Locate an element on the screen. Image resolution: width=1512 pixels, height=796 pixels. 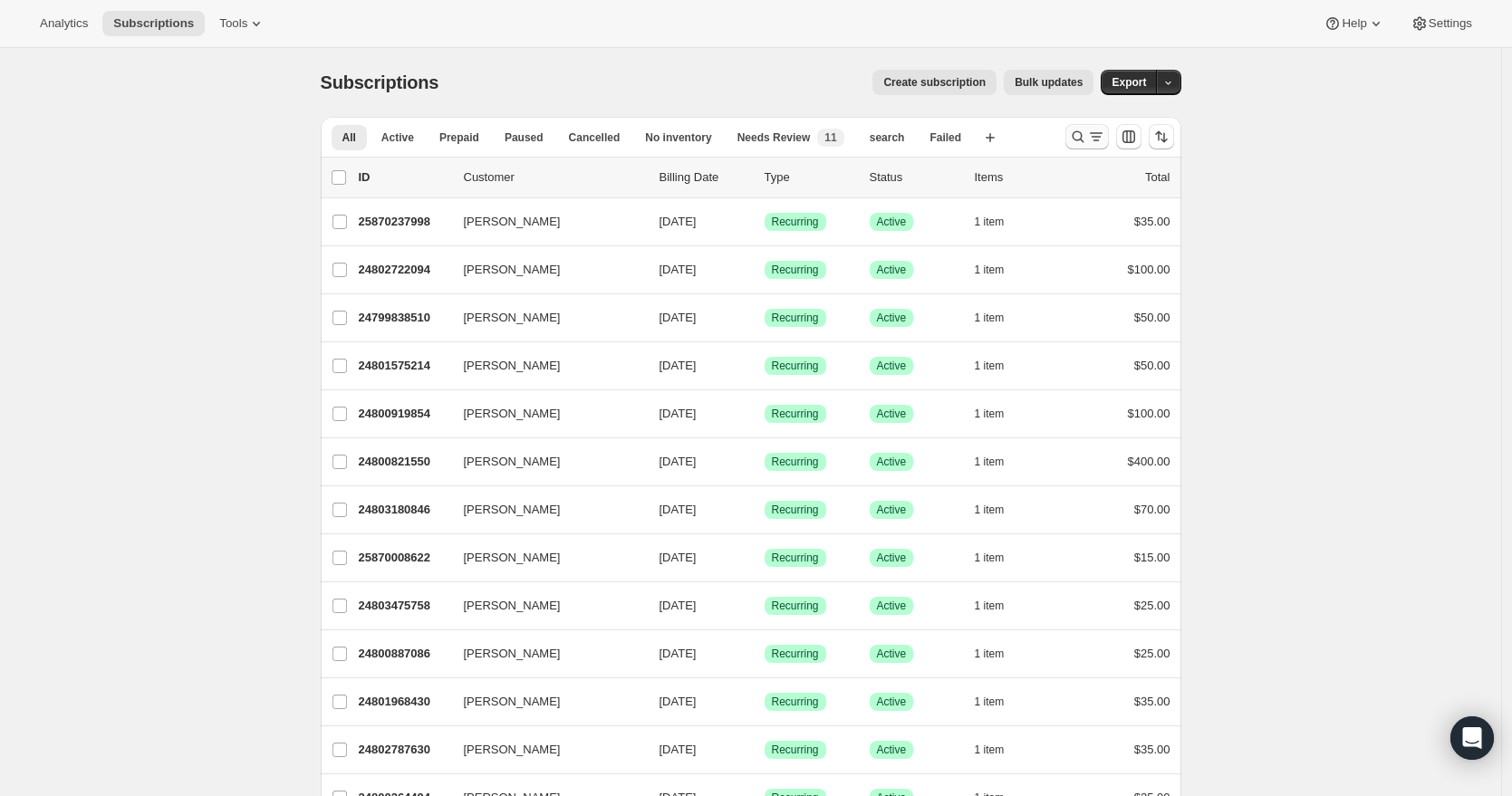
p: Status is located at coordinates (915, 178).